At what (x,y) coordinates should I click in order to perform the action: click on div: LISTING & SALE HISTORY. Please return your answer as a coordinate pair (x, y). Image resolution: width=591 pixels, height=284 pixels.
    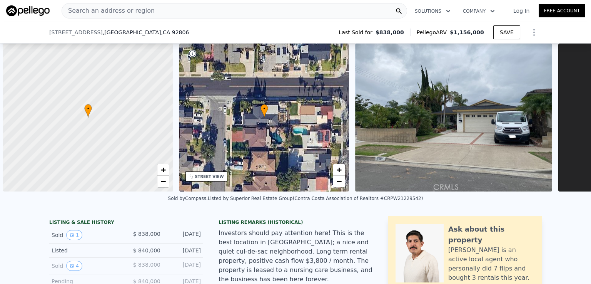
    Looking at the image, I should click on (126, 223).